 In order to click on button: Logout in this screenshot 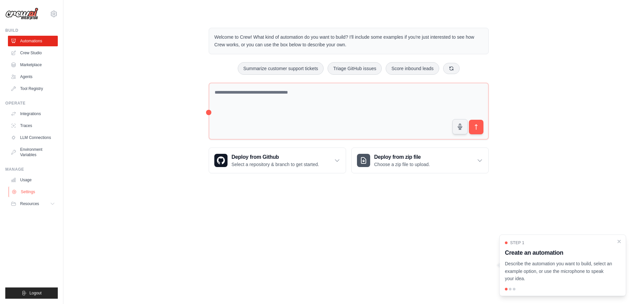, I will do `click(31, 293)`.